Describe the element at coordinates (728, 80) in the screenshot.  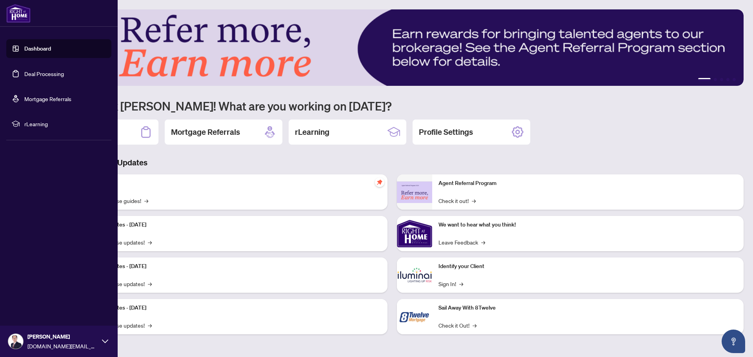
I see `button: 4` at that location.